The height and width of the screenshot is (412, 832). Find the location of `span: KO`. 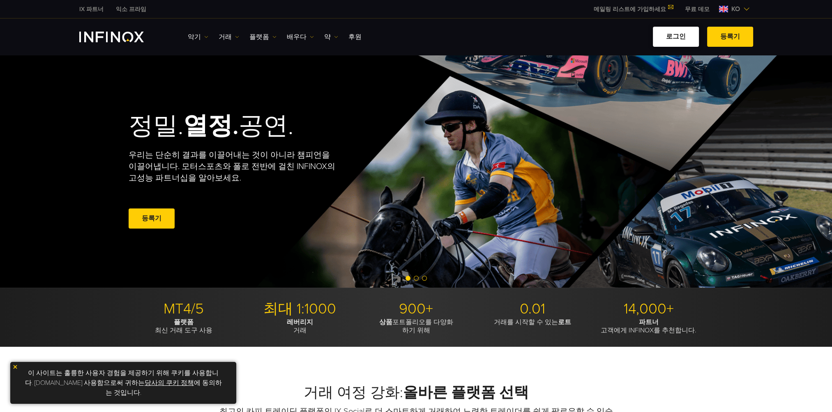

span: KO is located at coordinates (735, 9).